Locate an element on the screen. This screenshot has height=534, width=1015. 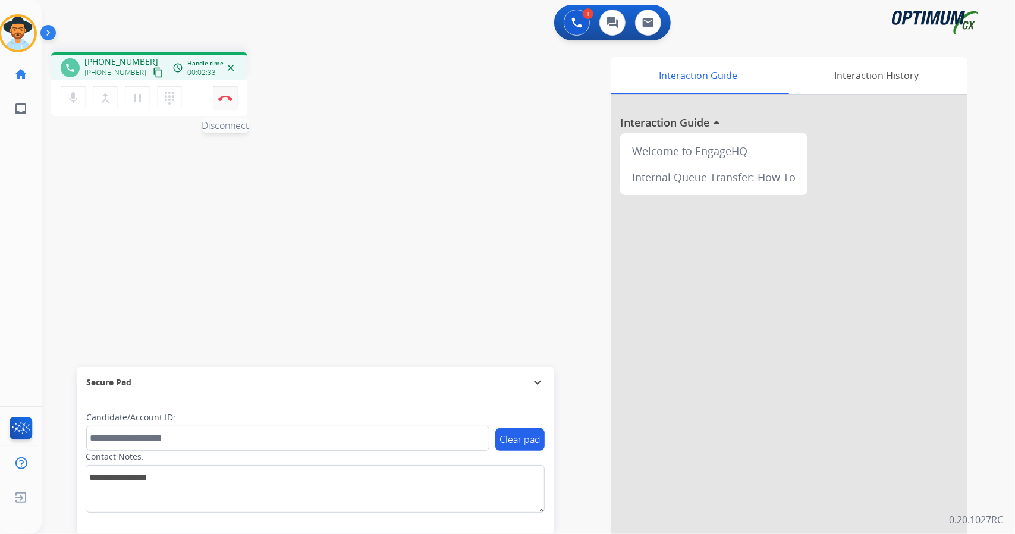
div: Internal Queue Transfer: How To is located at coordinates (714, 177).